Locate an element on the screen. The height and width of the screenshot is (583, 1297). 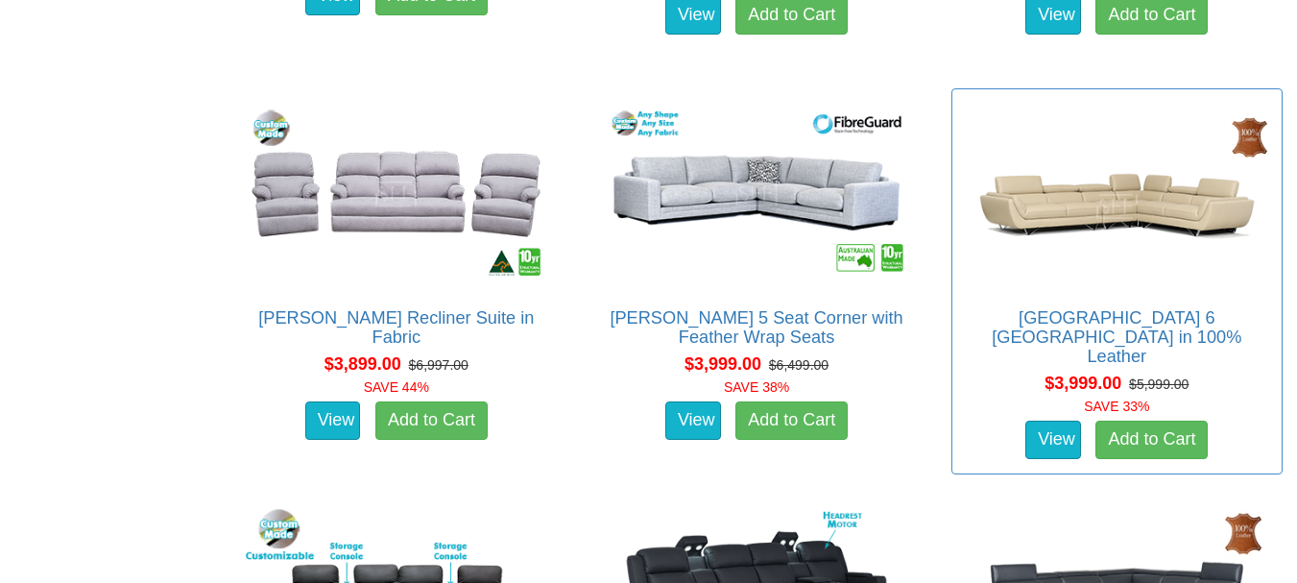
del: $6,997.00 is located at coordinates (439, 365).